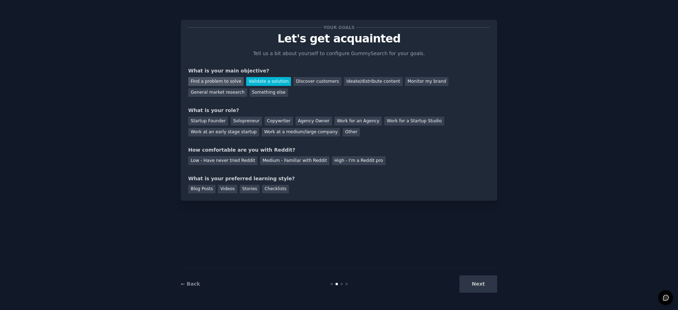 The height and width of the screenshot is (310, 678). I want to click on div: Work at an early stage startup, so click(223, 132).